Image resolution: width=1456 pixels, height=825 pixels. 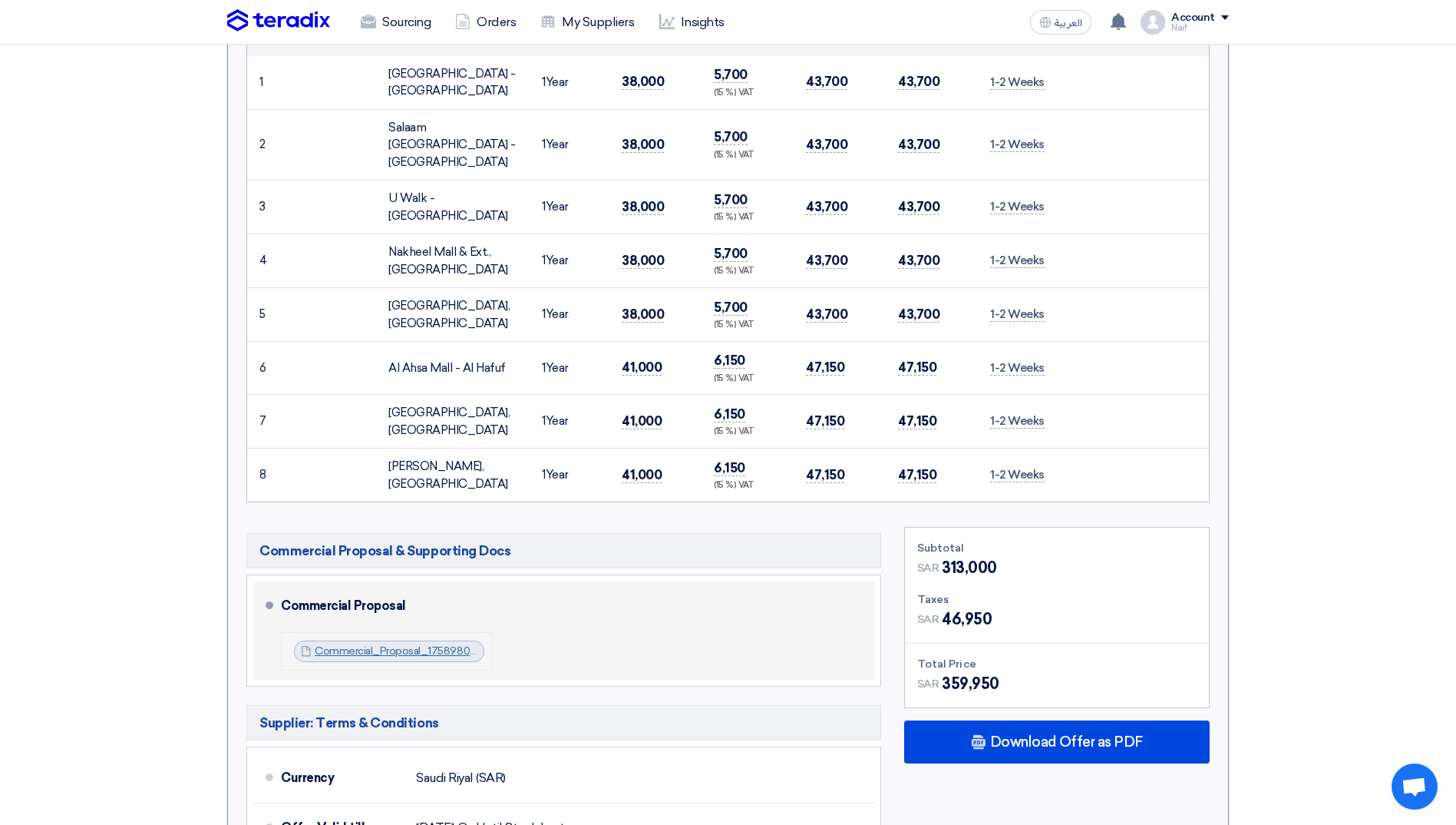 I want to click on td: 1, so click(x=259, y=83).